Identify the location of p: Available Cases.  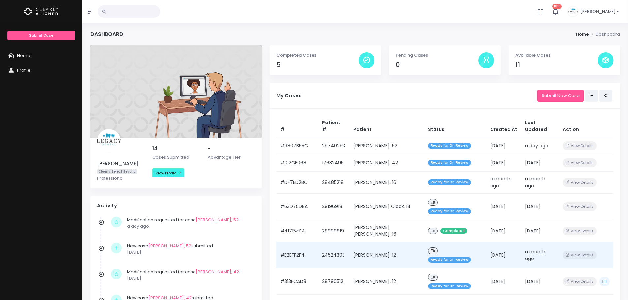
(557, 55).